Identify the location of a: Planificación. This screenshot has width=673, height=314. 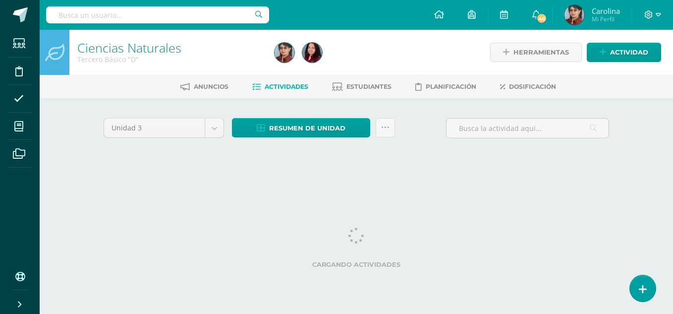
(446, 87).